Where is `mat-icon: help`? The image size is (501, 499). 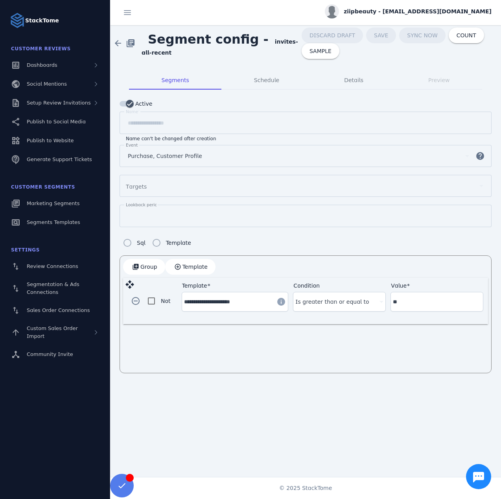
mat-icon: help is located at coordinates (480, 156).